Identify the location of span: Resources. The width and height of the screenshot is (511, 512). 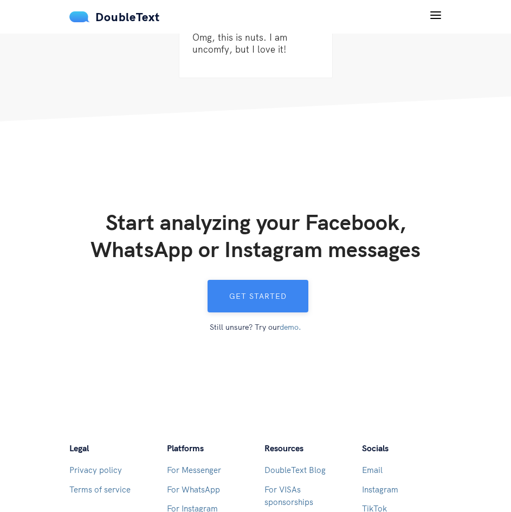
(284, 448).